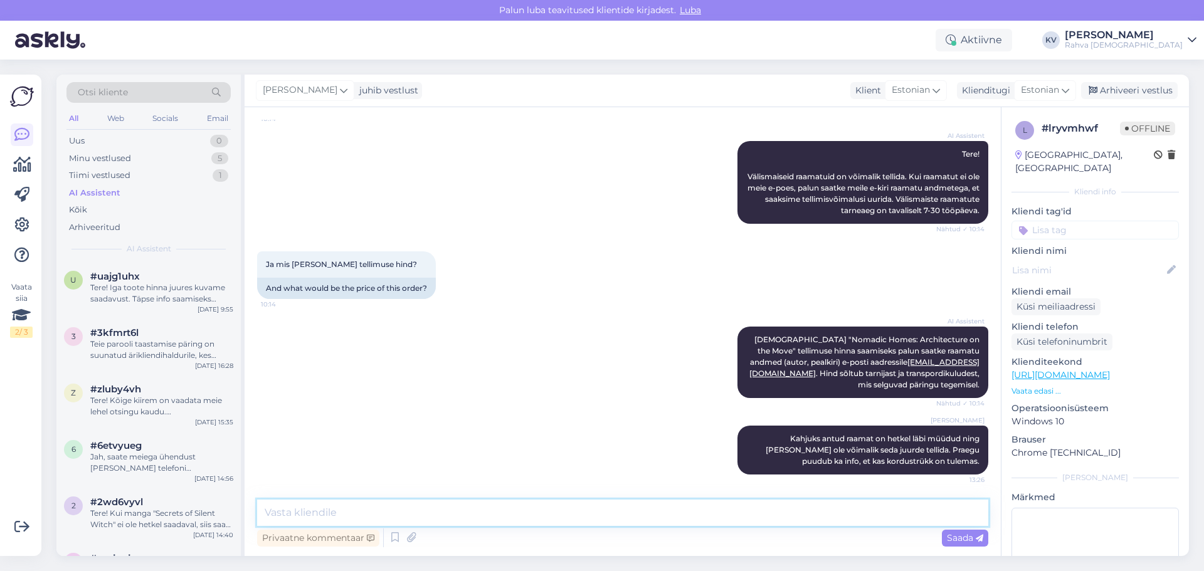  I want to click on div: juhib vestlust, so click(386, 90).